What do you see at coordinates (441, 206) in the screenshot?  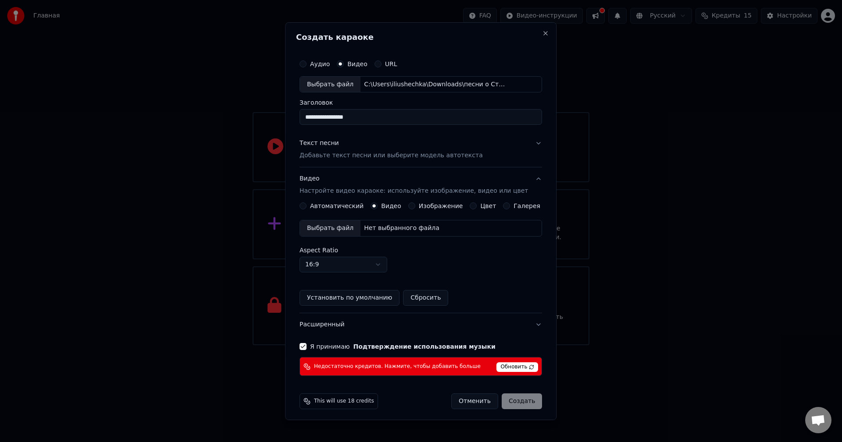 I see `label: Изображение` at bounding box center [441, 206].